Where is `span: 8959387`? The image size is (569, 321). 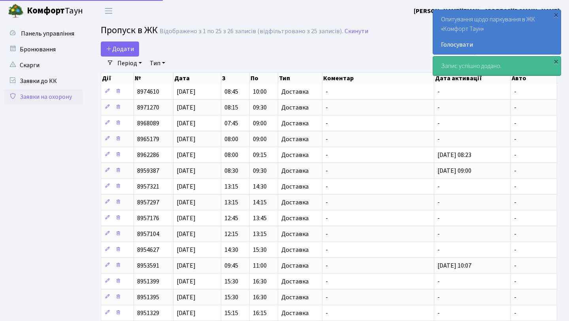
span: 8959387 is located at coordinates (148, 171).